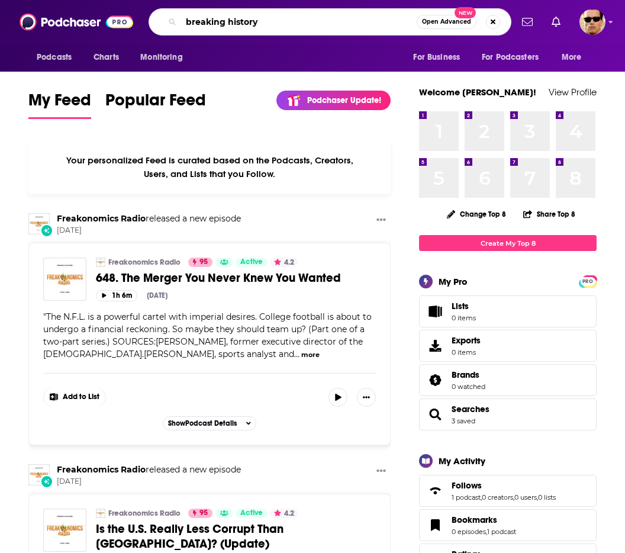  Describe the element at coordinates (207, 335) in the screenshot. I see `span: The N.F.L. is a powerful cartel with imperial desires. College football is about to undergo a fin...` at that location.